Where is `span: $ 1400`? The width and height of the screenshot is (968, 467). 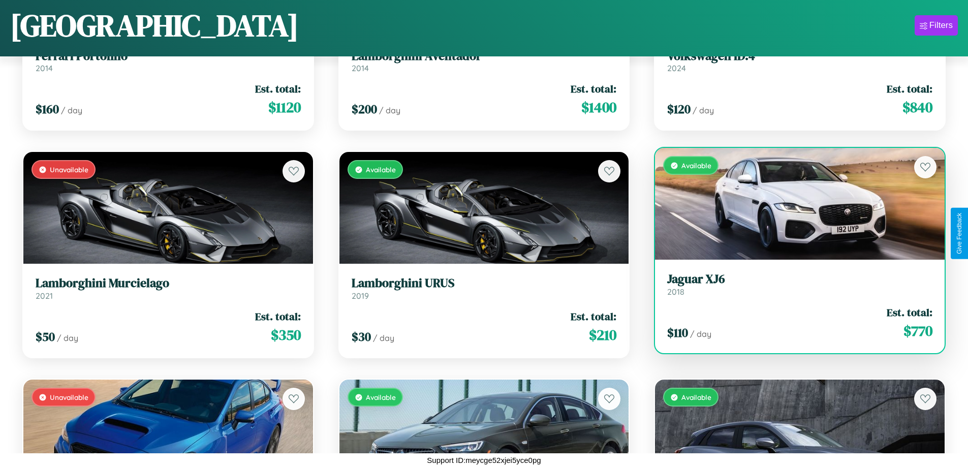 span: $ 1400 is located at coordinates (598, 107).